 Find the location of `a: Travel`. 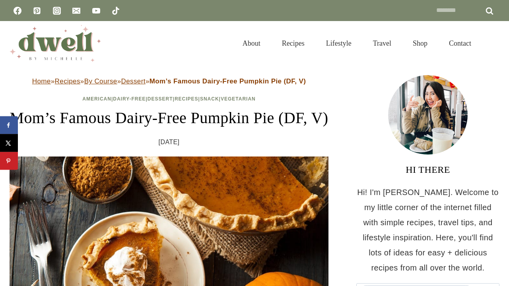

a: Travel is located at coordinates (382, 43).